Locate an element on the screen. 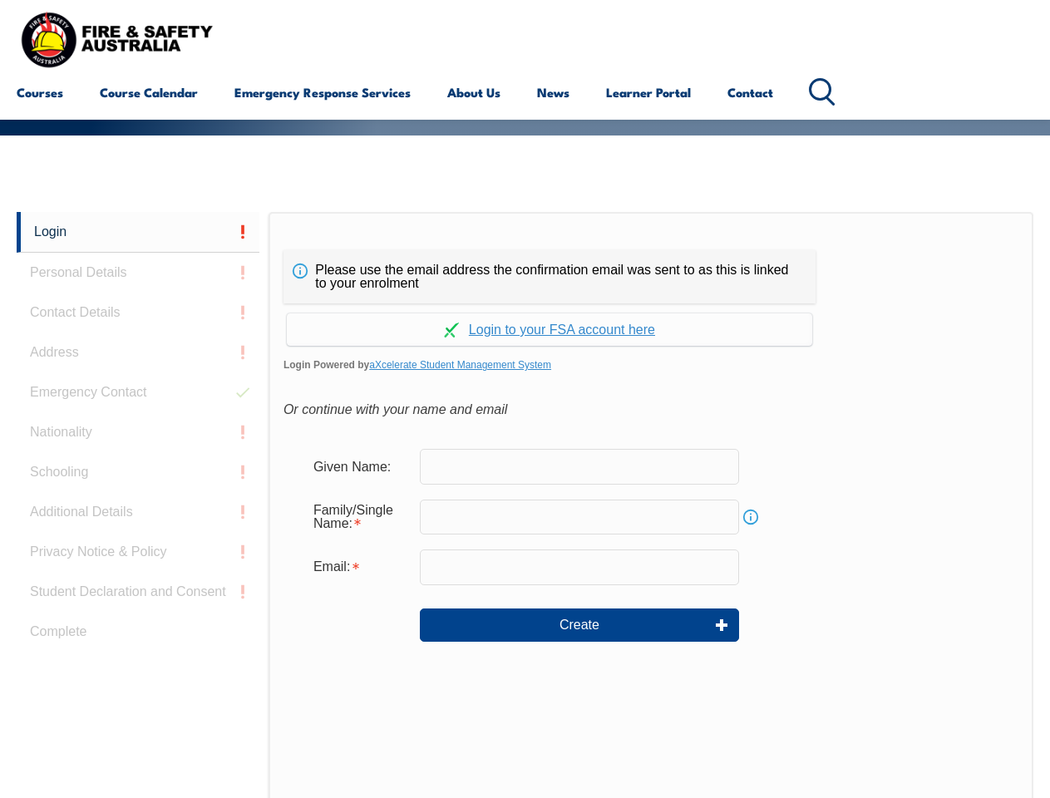 The height and width of the screenshot is (798, 1050). button: Create is located at coordinates (579, 625).